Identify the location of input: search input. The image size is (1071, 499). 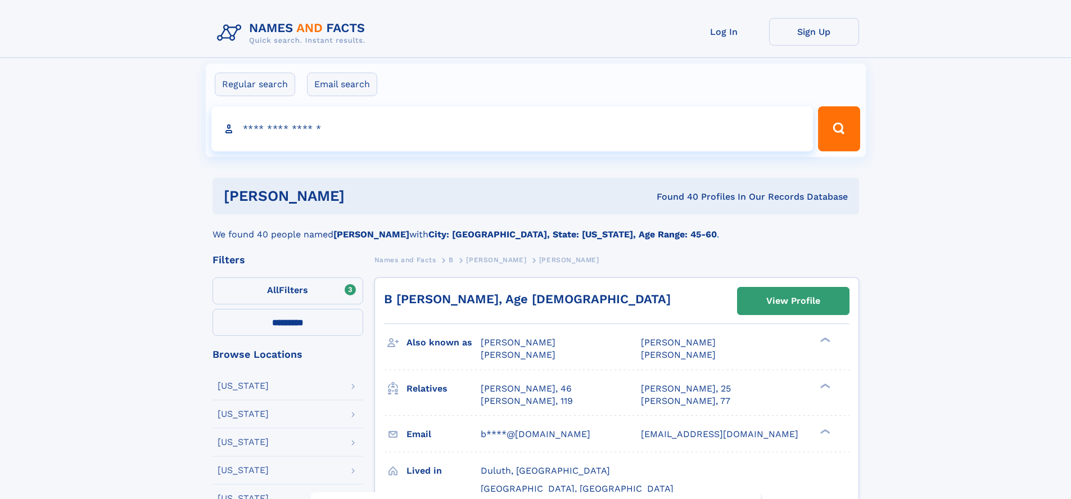
(512, 129).